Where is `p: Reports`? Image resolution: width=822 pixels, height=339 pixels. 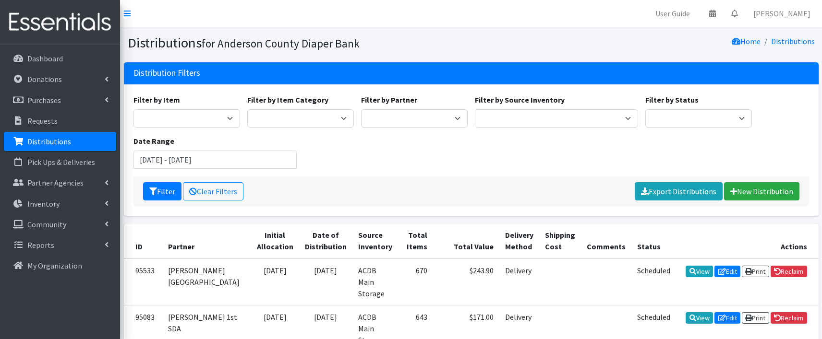 p: Reports is located at coordinates (41, 245).